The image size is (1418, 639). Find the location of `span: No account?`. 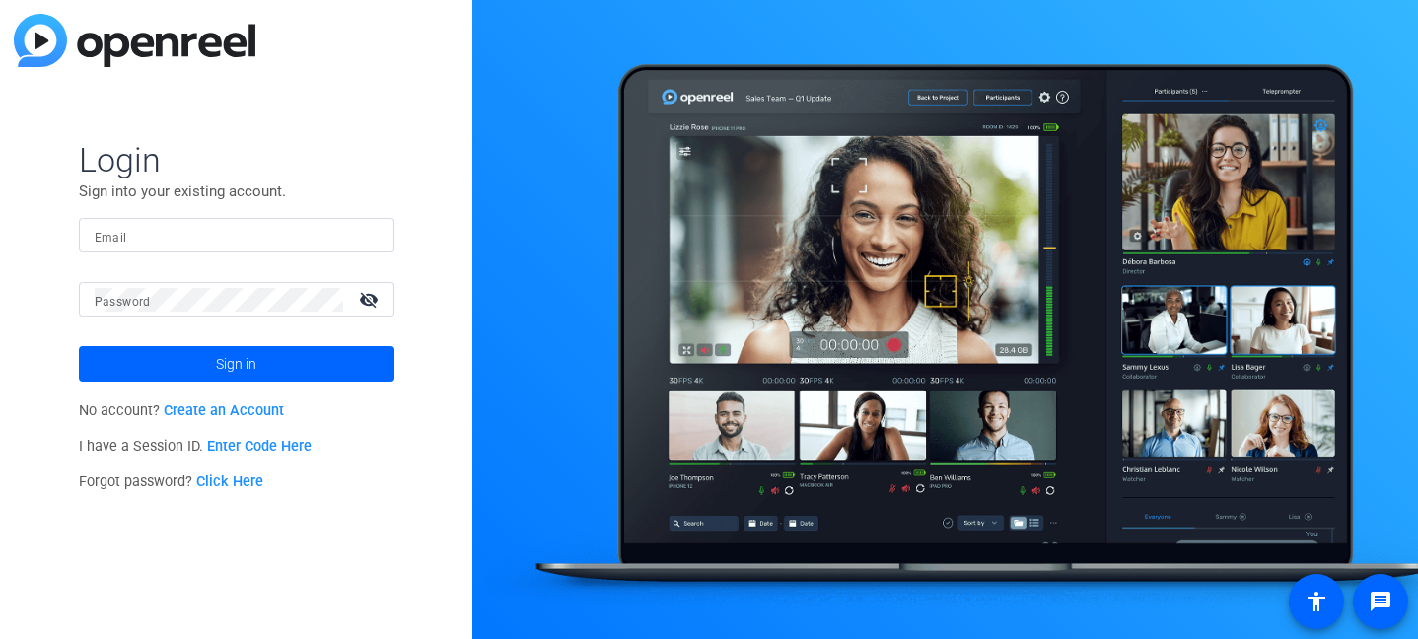

span: No account? is located at coordinates (181, 410).